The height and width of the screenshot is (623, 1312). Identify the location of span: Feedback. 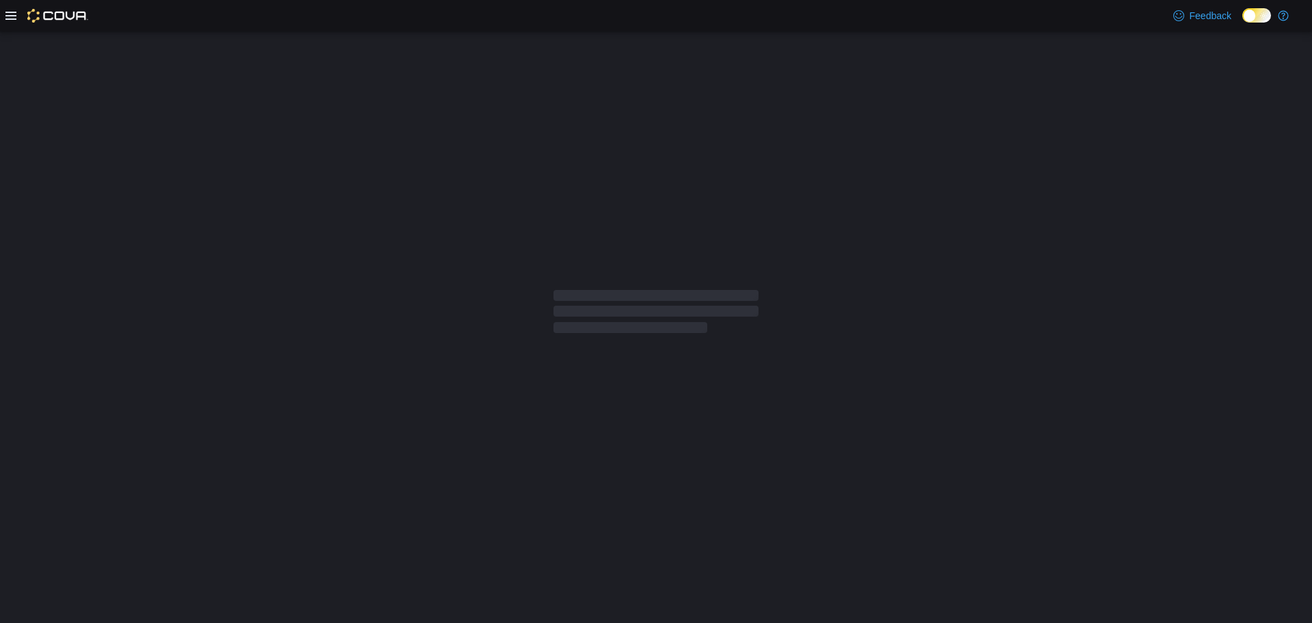
(1210, 16).